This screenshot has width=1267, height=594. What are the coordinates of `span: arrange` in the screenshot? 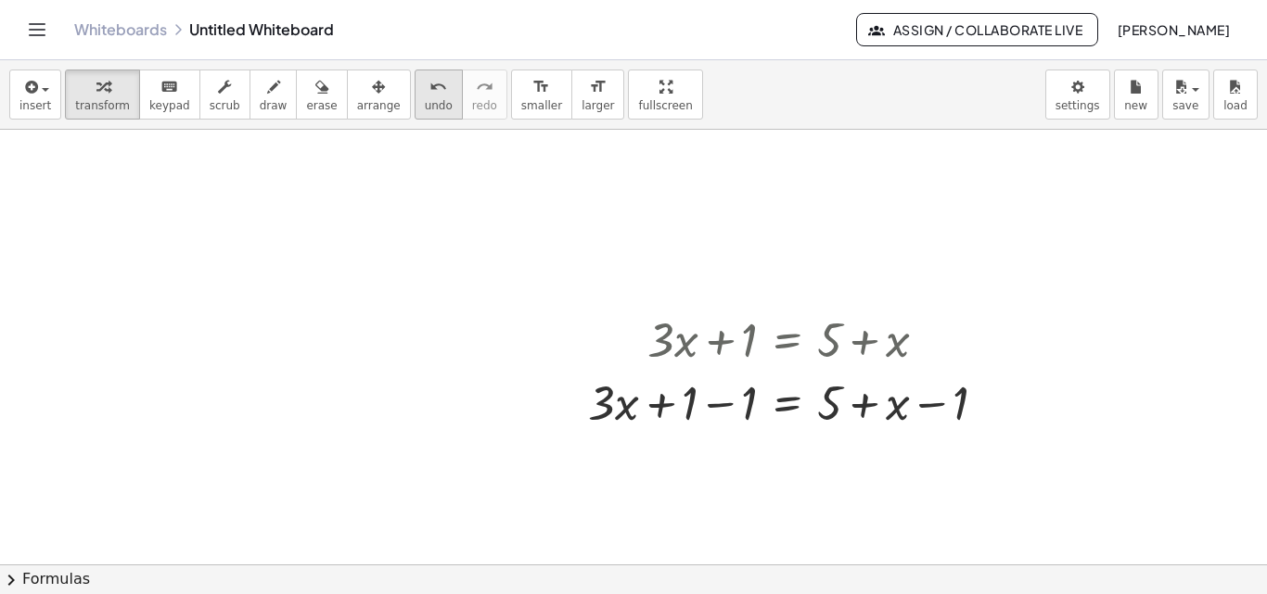 It's located at (378, 106).